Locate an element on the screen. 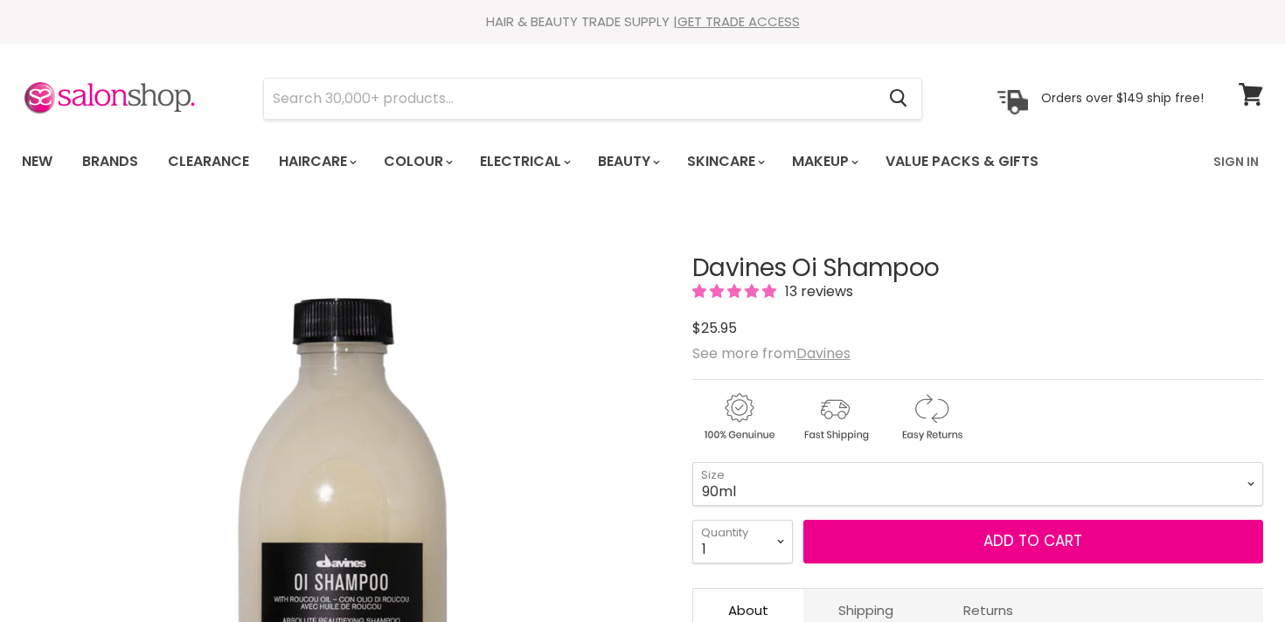 The height and width of the screenshot is (622, 1285). a: GET TRADE ACCESS is located at coordinates (738, 21).